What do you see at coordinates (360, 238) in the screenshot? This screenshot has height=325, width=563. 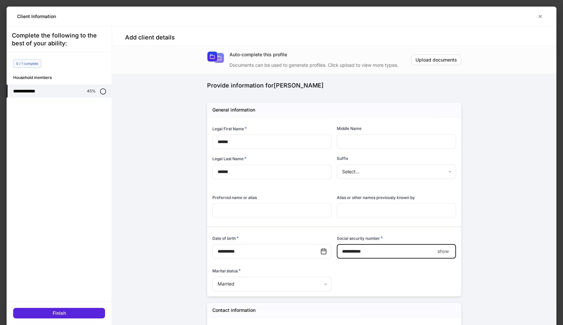 I see `h6: Social security number` at bounding box center [360, 238].